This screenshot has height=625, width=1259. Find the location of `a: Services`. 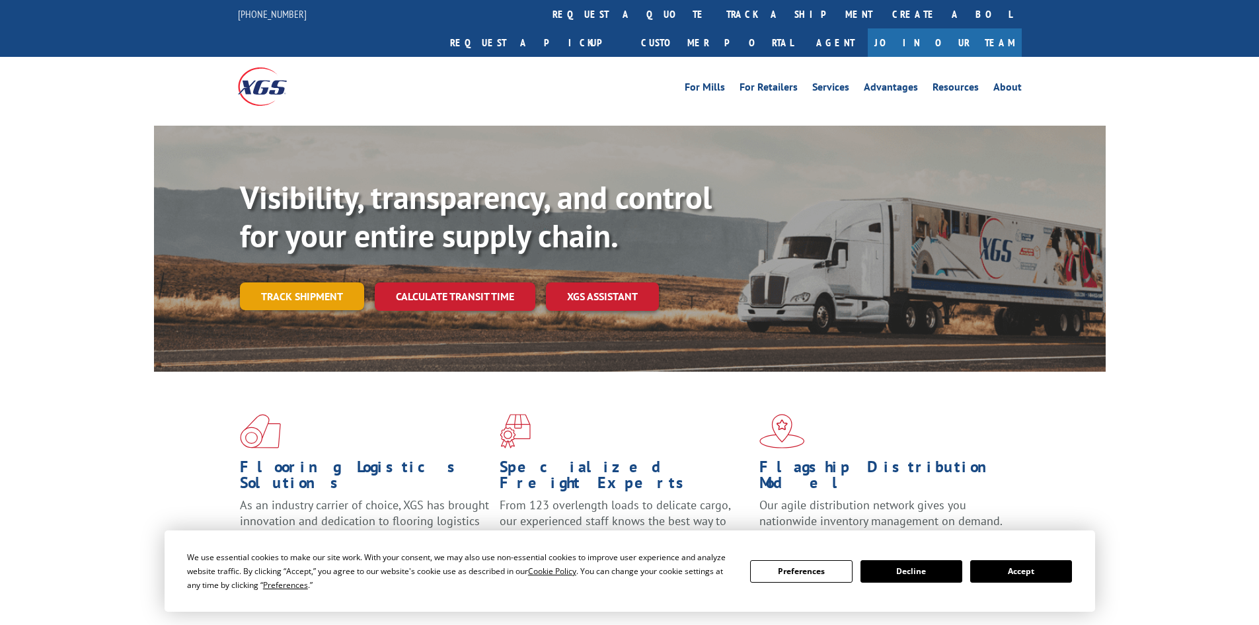

a: Services is located at coordinates (831, 89).